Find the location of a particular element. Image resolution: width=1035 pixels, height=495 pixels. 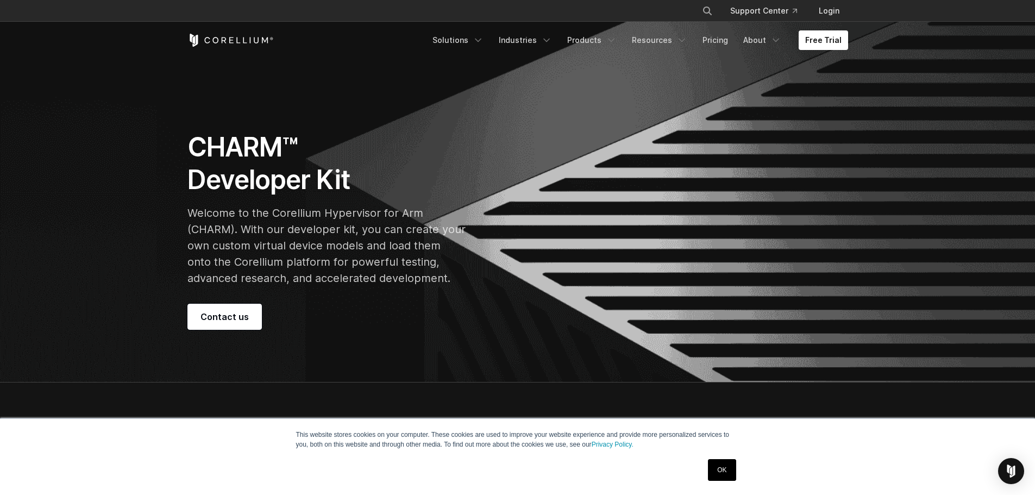

a: Login is located at coordinates (829, 11).